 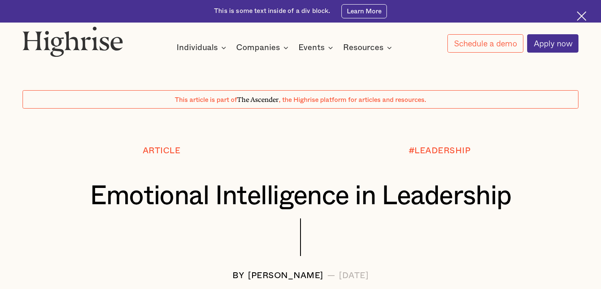 What do you see at coordinates (300, 196) in the screenshot?
I see `h1: Emotional Intelligence in Leadership` at bounding box center [300, 196].